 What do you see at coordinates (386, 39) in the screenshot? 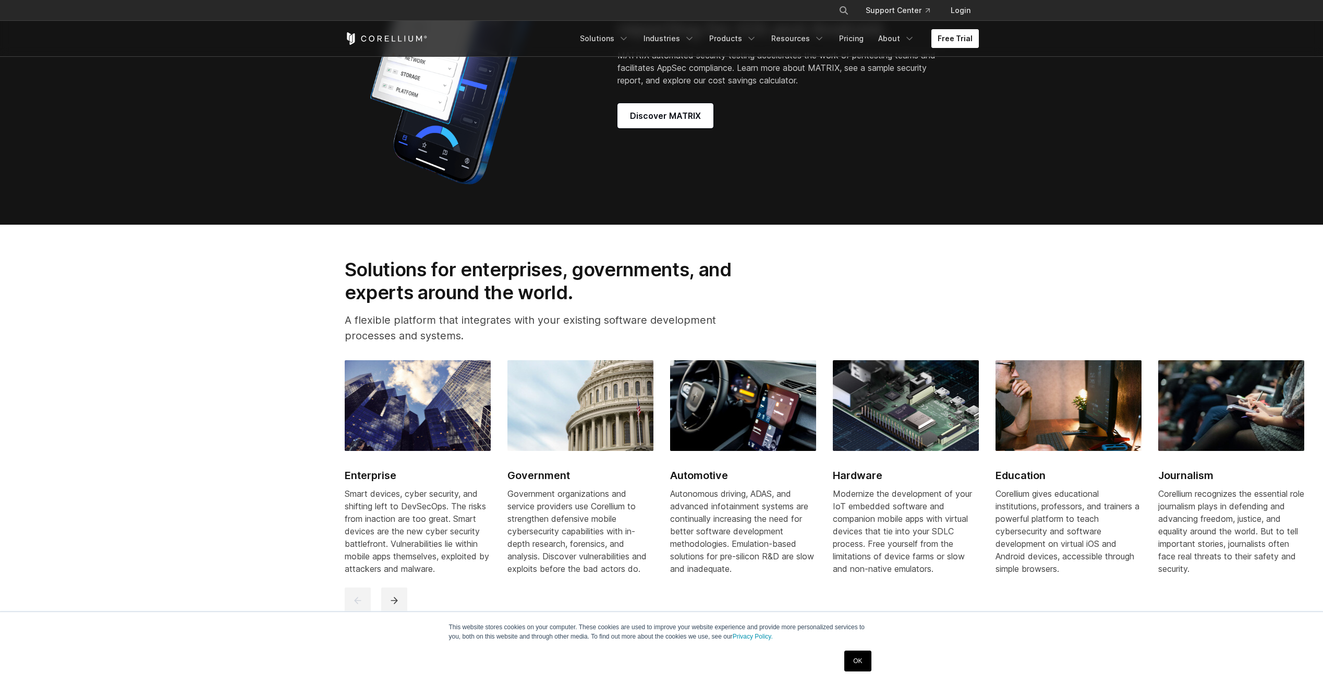
I see `a: Corellium Home` at bounding box center [386, 39].